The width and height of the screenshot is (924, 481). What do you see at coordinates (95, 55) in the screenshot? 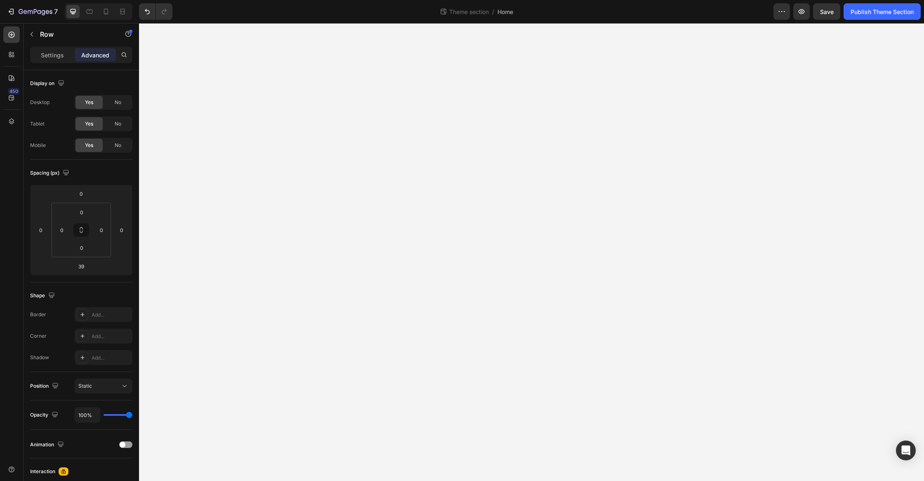
I see `p: Advanced` at bounding box center [95, 55].